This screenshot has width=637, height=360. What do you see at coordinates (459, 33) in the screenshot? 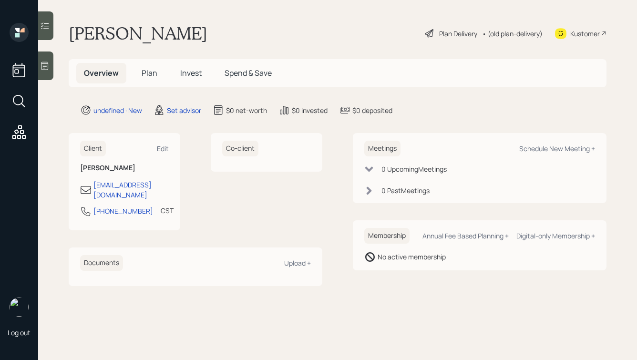
I see `div: Plan Delivery` at bounding box center [459, 33].